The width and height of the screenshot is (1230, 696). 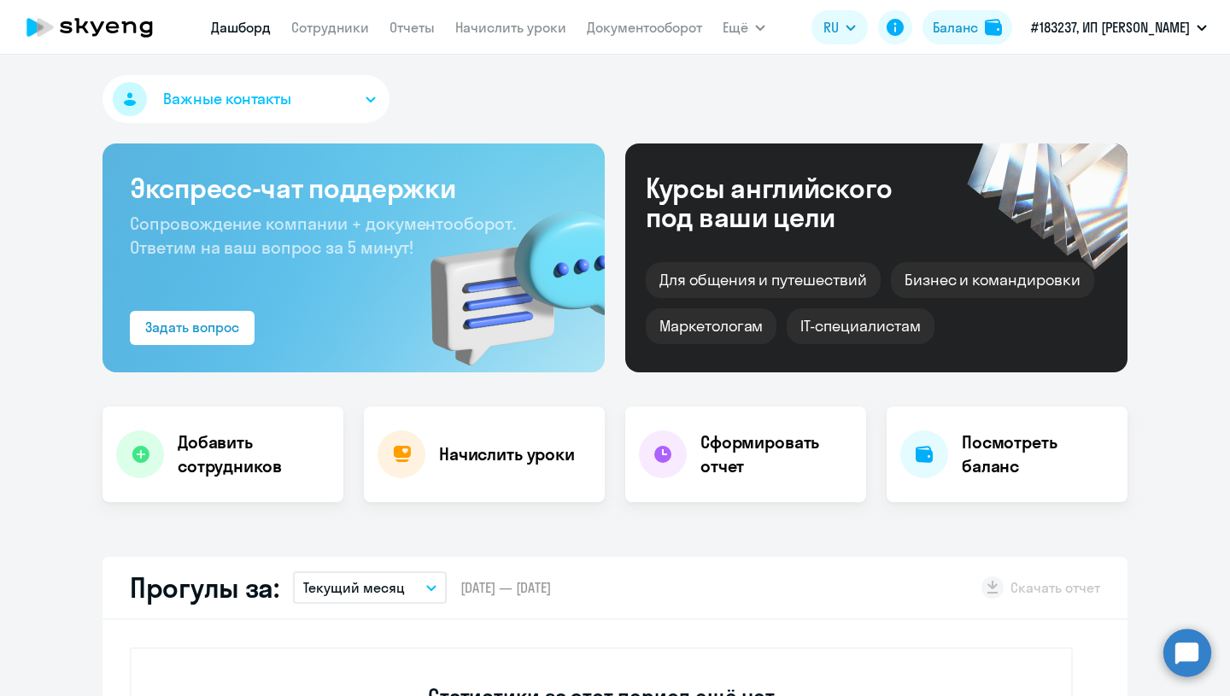 I want to click on a: Дашборд, so click(x=241, y=27).